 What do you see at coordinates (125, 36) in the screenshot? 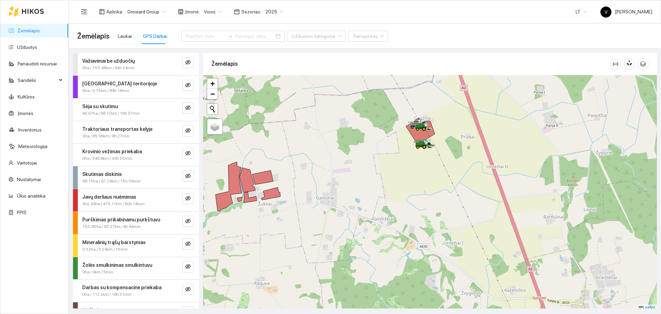
I see `div: Laukai` at bounding box center [125, 36].